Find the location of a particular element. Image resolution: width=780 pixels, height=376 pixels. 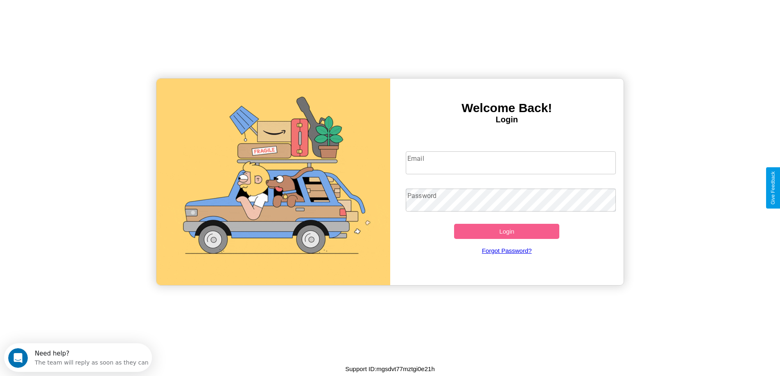

h4: Login is located at coordinates (507, 120).